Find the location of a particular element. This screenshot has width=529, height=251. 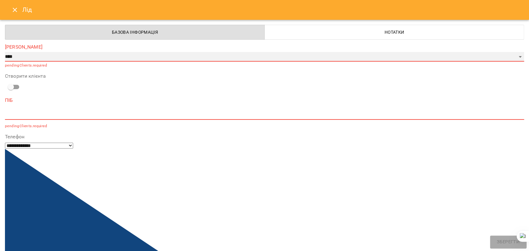

button: Close is located at coordinates (15, 10).